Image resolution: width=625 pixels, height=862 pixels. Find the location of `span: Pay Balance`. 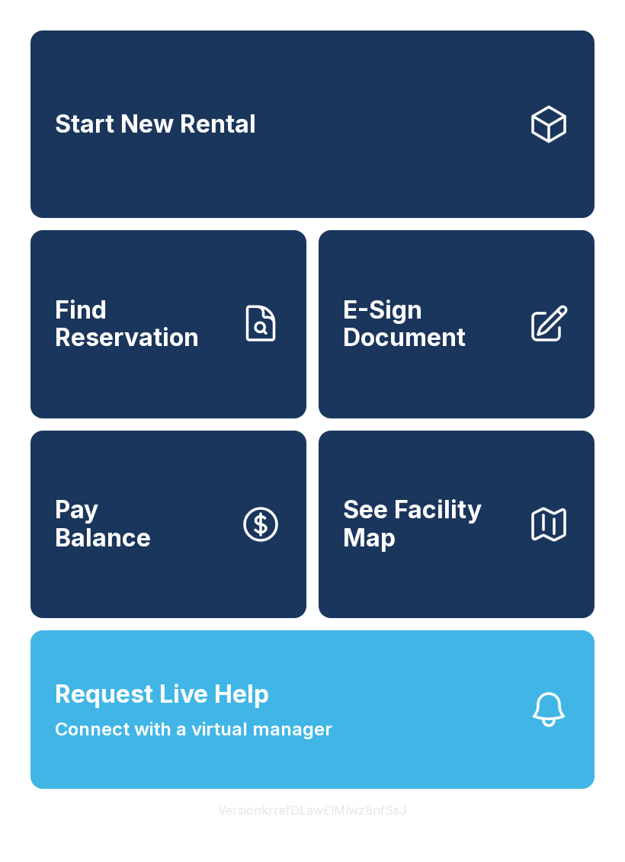

span: Pay Balance is located at coordinates (103, 524).